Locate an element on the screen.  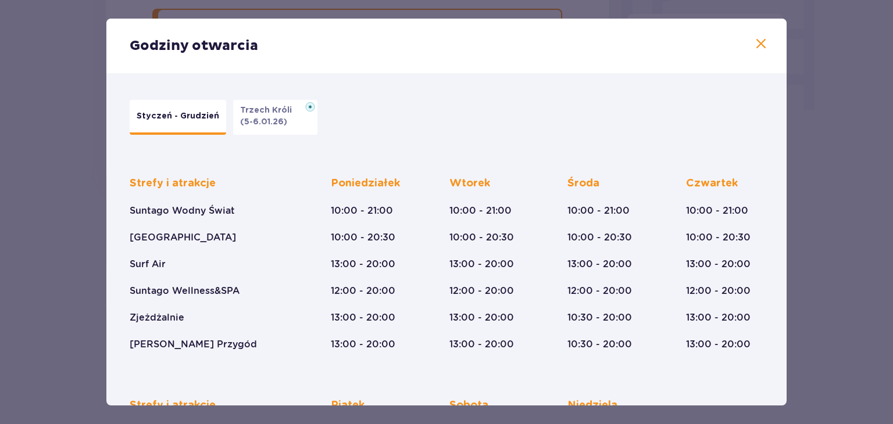
p: Piątek is located at coordinates (347, 406).